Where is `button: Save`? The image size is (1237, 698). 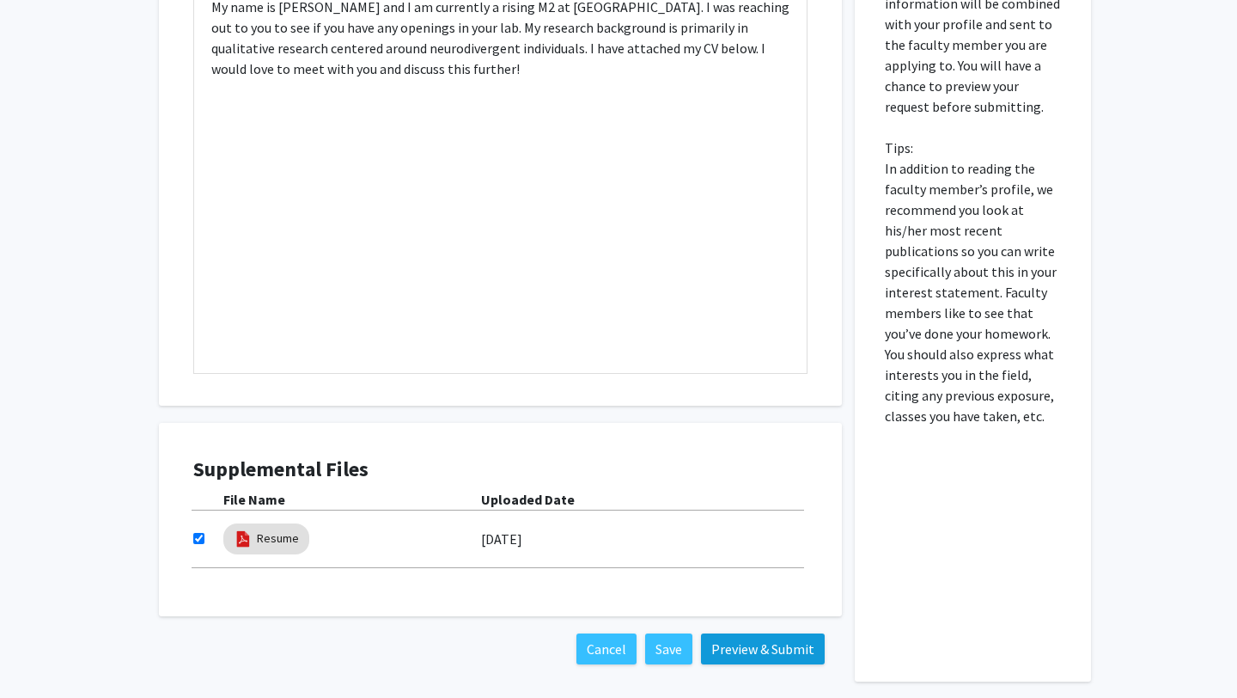 button: Save is located at coordinates (669, 649).